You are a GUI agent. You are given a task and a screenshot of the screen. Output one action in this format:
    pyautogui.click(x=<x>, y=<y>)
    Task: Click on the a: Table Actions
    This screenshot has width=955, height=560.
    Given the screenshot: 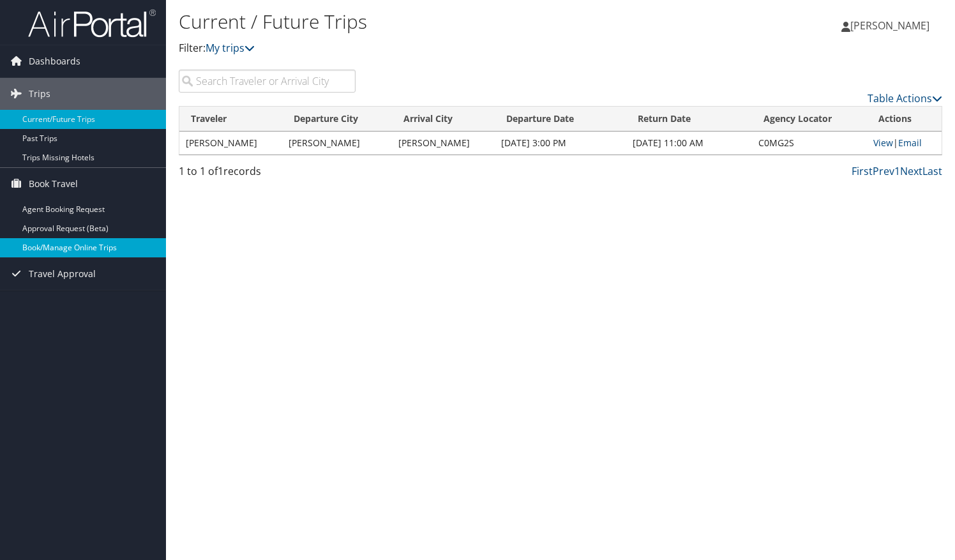 What is the action you would take?
    pyautogui.click(x=904, y=98)
    